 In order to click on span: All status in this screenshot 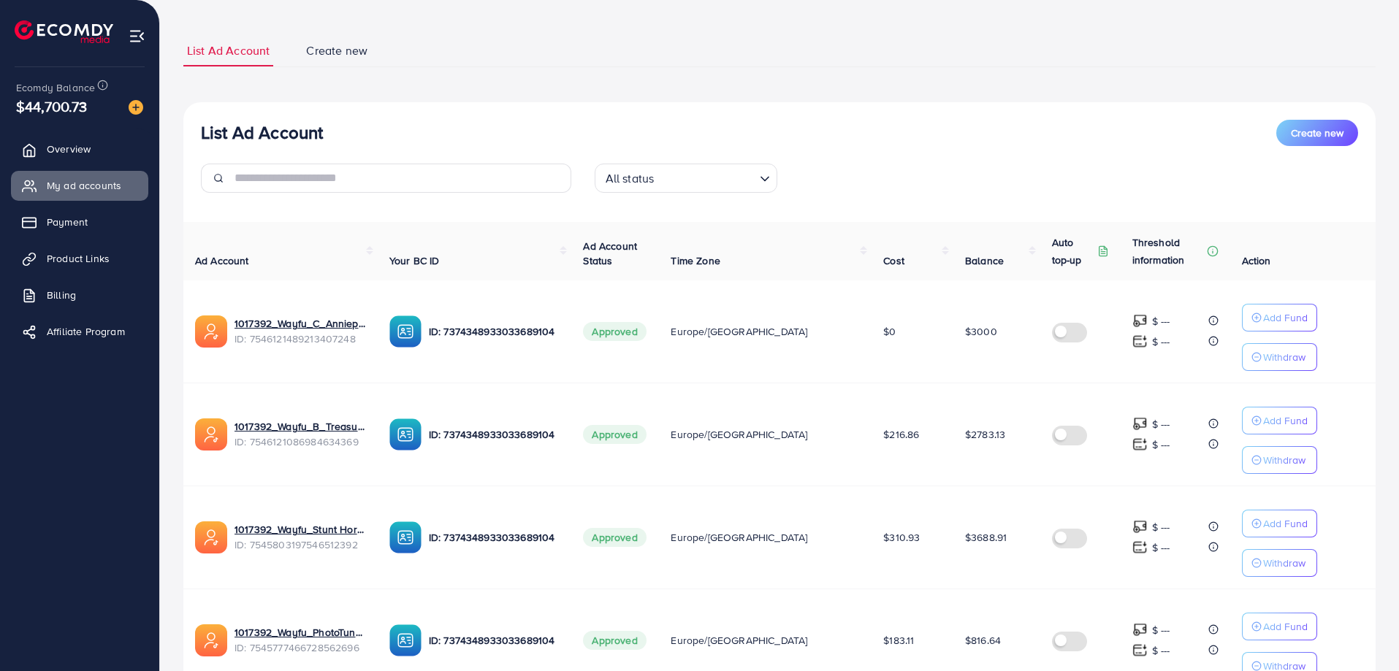, I will do `click(630, 178)`.